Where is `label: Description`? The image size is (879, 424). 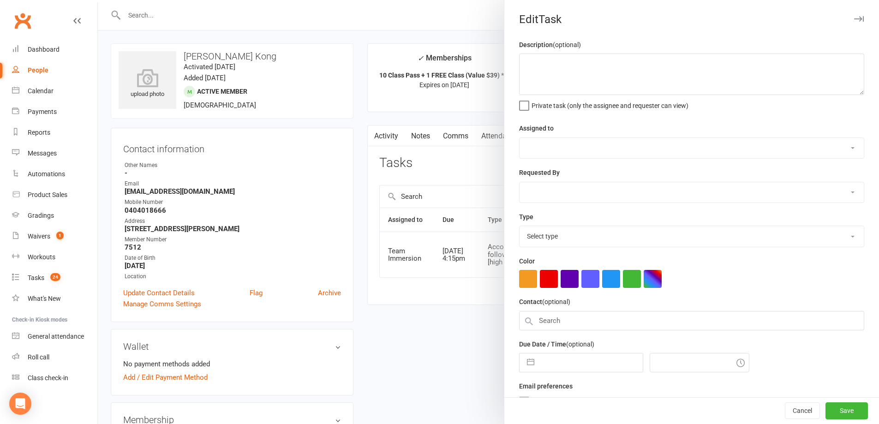
label: Description is located at coordinates (550, 45).